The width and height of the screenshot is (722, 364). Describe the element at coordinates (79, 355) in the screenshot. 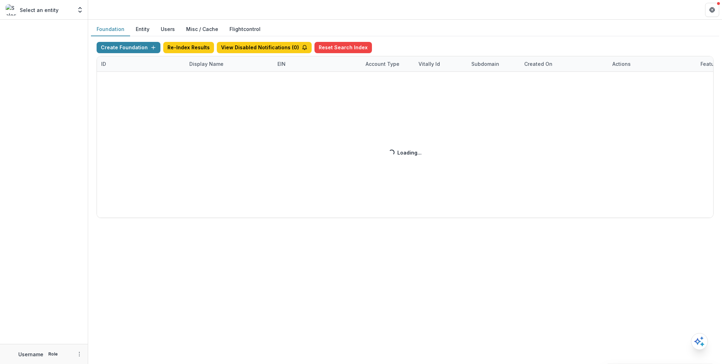

I see `button: More` at that location.